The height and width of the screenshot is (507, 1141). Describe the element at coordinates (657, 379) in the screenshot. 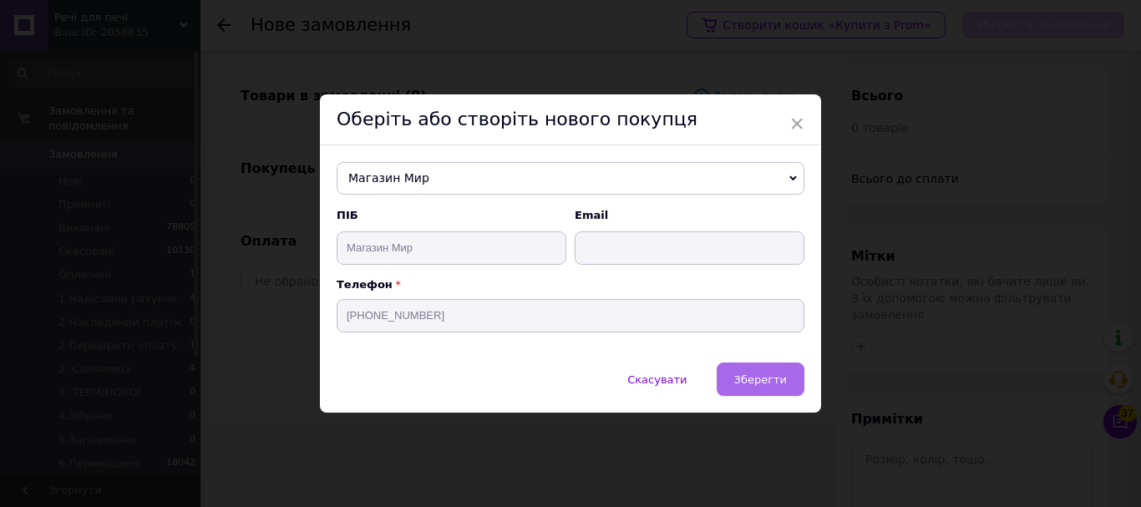

I see `button: Скасувати` at that location.